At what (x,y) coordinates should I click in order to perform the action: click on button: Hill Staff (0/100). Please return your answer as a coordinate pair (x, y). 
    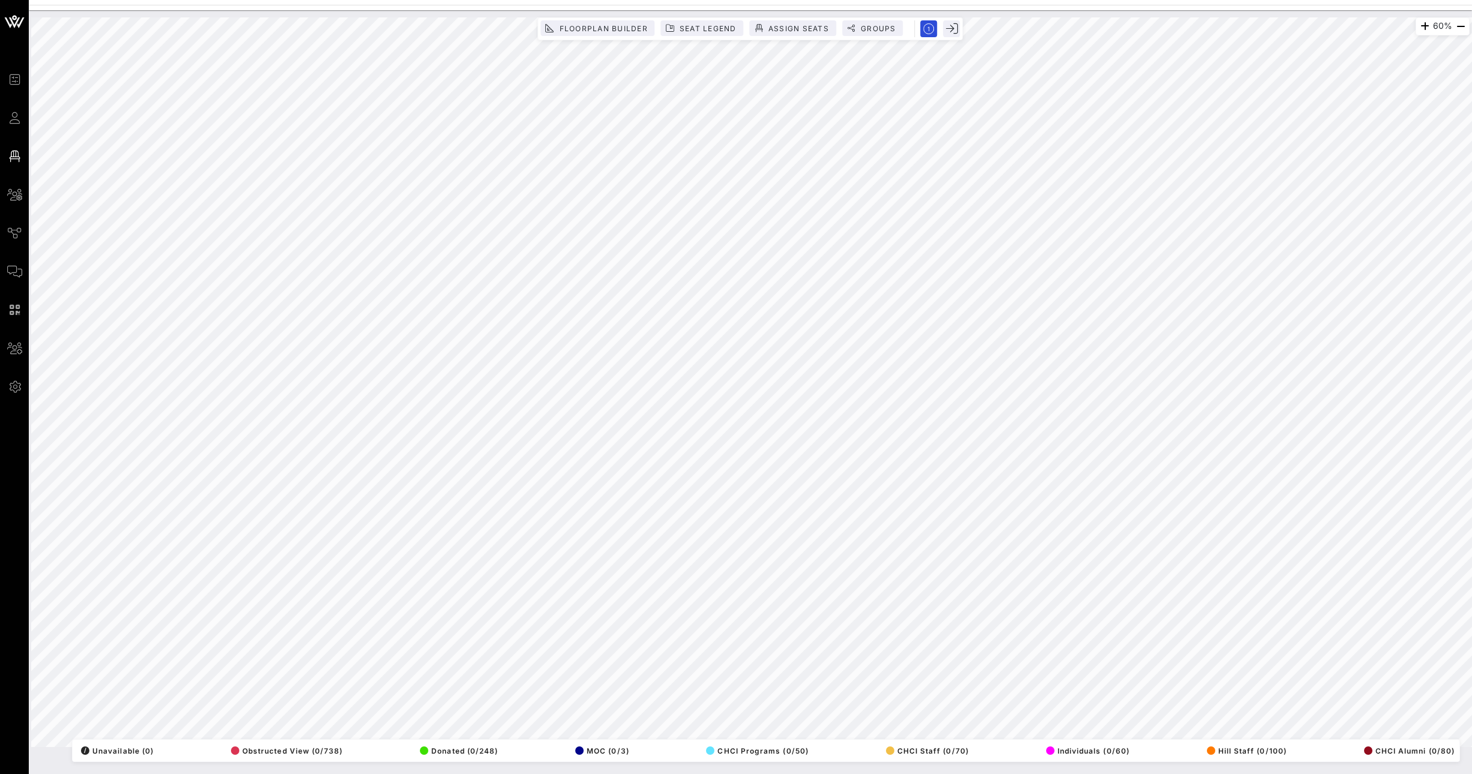
    Looking at the image, I should click on (1245, 751).